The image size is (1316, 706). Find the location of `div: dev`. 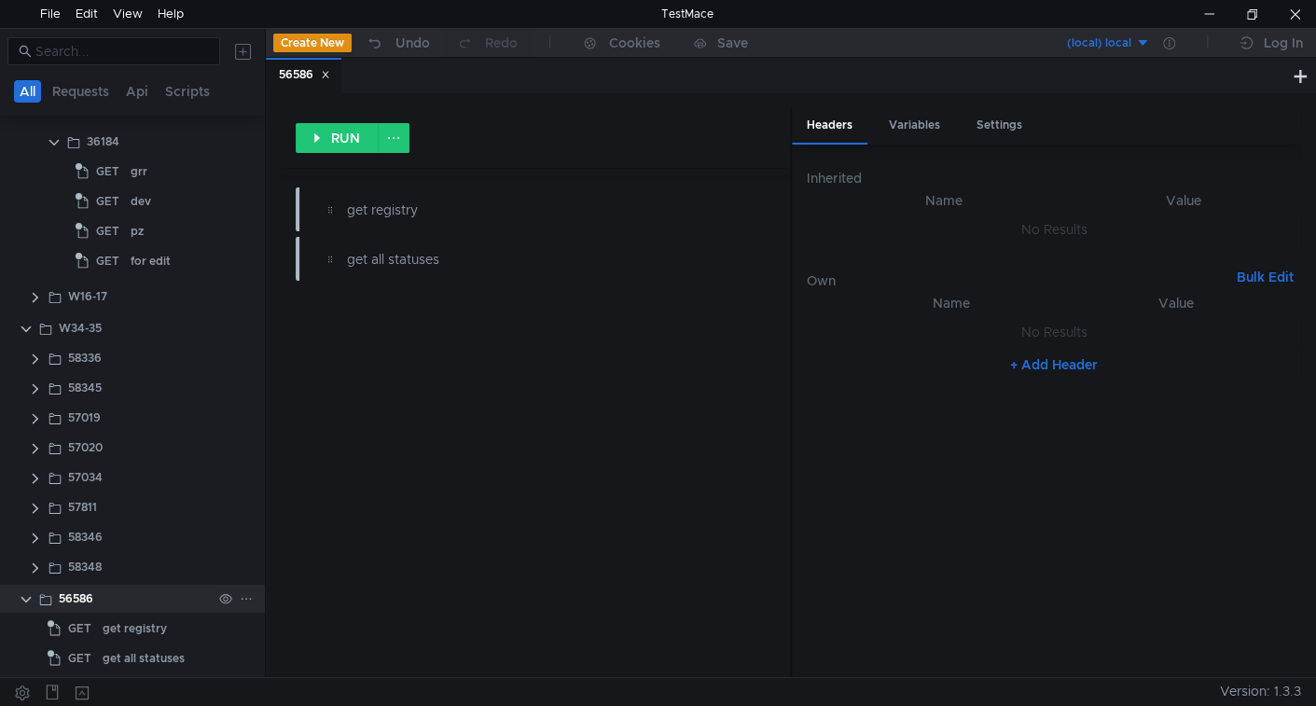

div: dev is located at coordinates (141, 202).